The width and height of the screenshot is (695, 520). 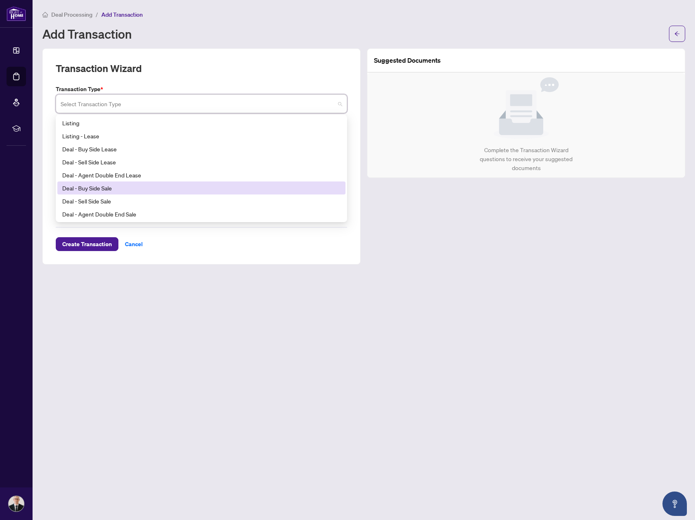 I want to click on button: Cancel, so click(x=134, y=244).